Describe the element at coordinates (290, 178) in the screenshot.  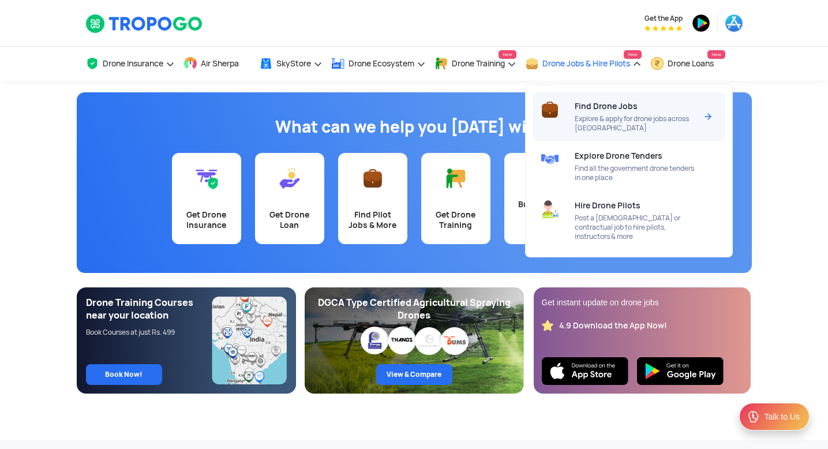
I see `img: Get Drone Loan` at that location.